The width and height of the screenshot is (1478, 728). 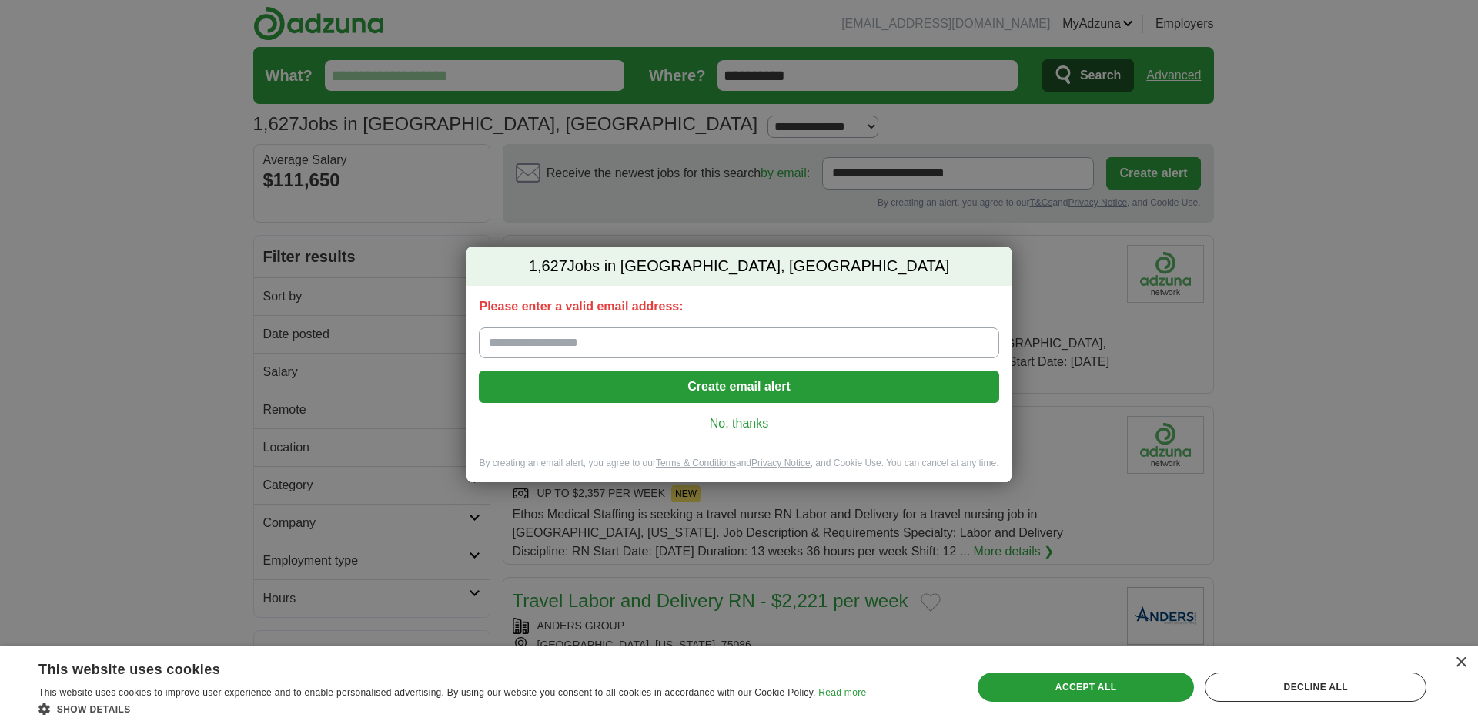 I want to click on span: 1,627, so click(x=548, y=266).